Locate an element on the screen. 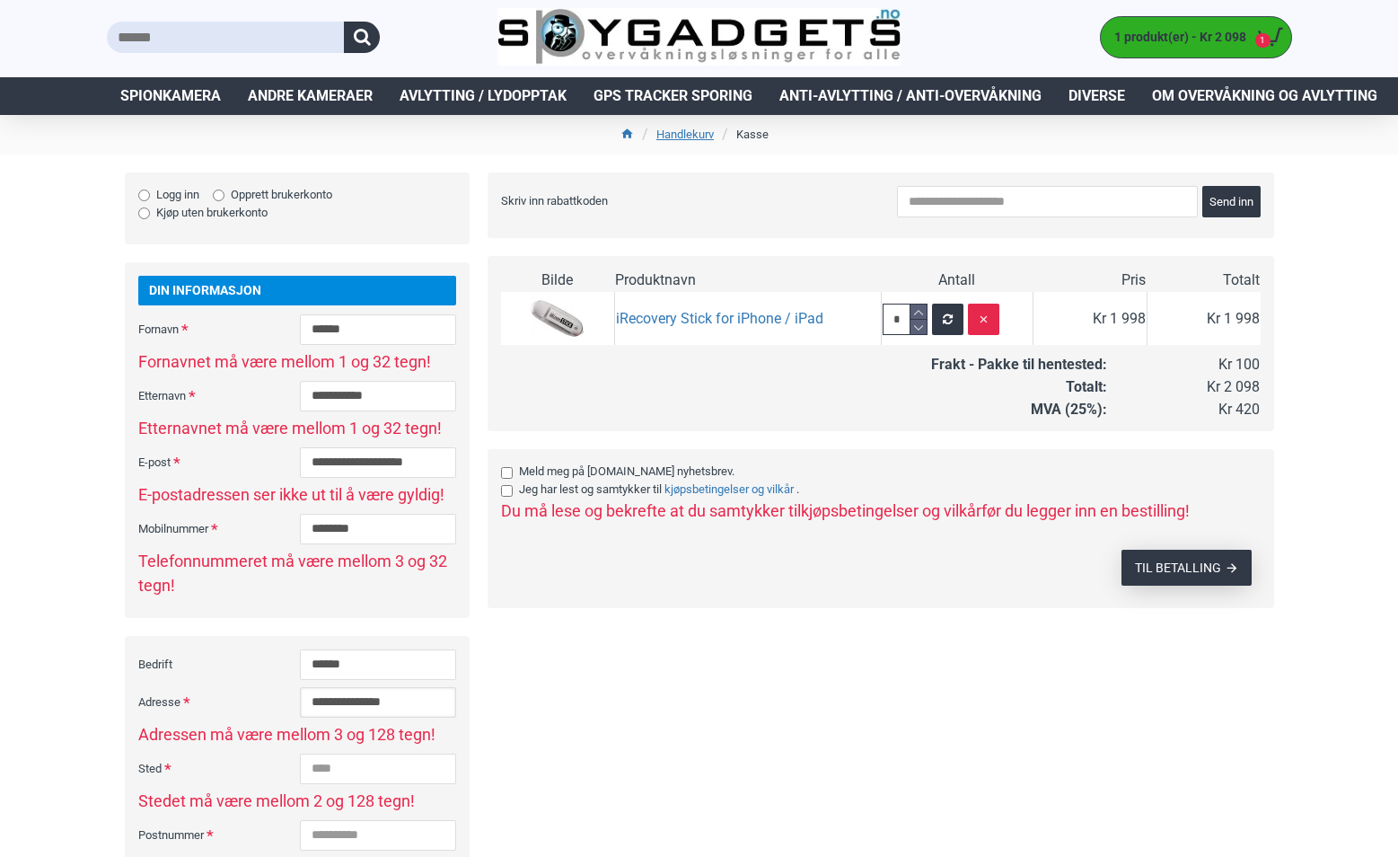  a: Diverse is located at coordinates (1097, 96).